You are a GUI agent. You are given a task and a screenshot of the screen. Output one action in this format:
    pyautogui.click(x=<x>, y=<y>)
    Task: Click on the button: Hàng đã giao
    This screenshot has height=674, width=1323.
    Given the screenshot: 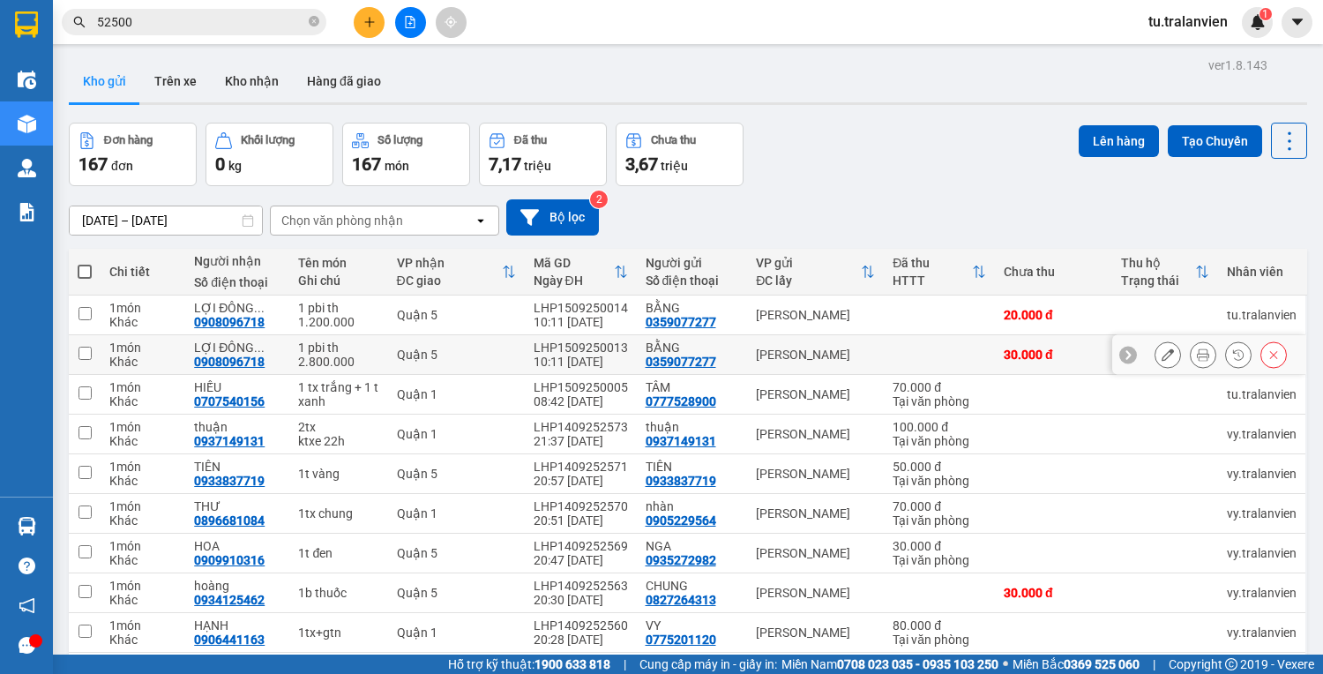 What is the action you would take?
    pyautogui.click(x=344, y=81)
    